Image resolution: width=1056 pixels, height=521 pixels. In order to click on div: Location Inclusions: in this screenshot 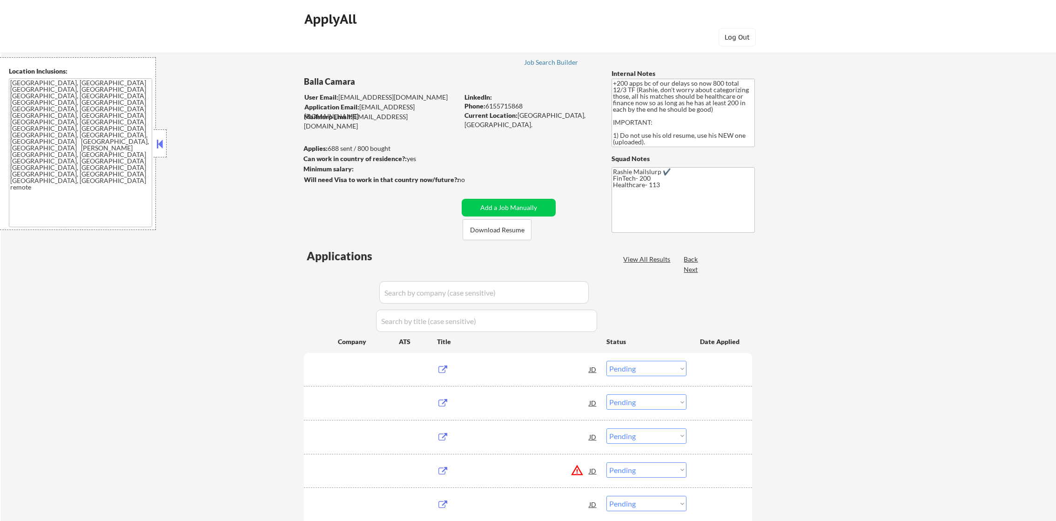, I will do `click(81, 71)`.